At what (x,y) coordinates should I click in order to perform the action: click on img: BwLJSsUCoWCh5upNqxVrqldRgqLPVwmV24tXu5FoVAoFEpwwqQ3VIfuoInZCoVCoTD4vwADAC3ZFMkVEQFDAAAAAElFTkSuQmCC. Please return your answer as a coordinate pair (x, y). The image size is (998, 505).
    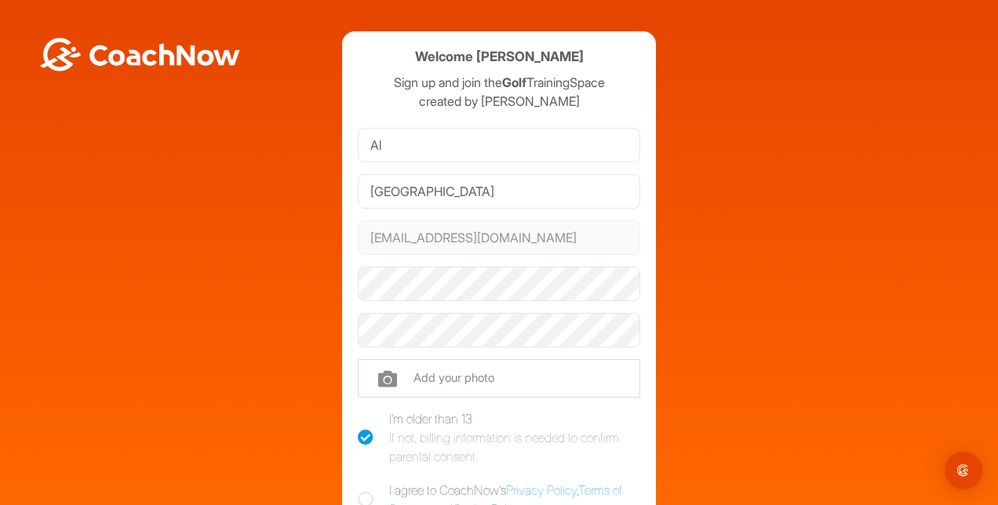
    Looking at the image, I should click on (140, 54).